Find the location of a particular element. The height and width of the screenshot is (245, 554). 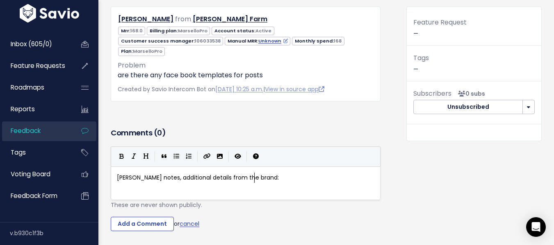

h3: Comments ( ) is located at coordinates (245, 133).